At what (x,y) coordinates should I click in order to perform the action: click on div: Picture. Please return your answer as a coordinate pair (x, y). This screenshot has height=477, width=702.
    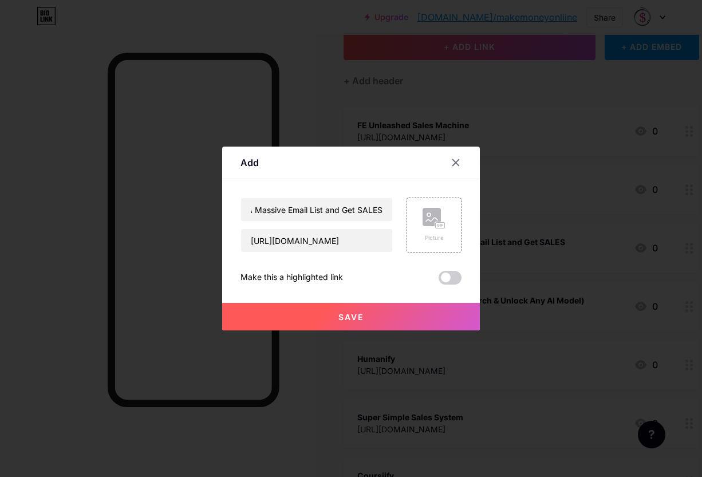
    Looking at the image, I should click on (434, 237).